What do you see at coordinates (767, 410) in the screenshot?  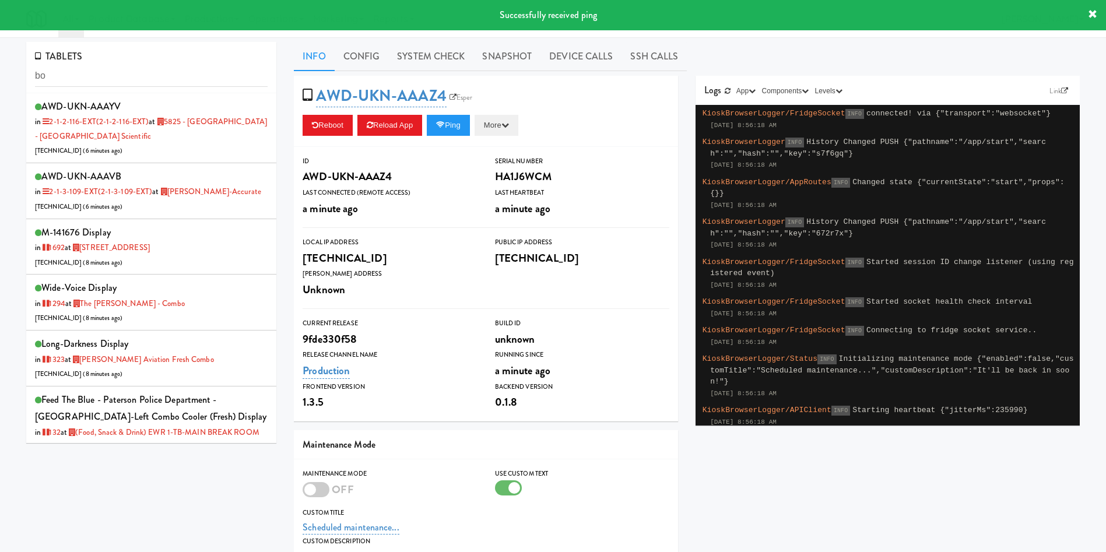 I see `span: KioskBrowserLogger/APIClient` at bounding box center [767, 410].